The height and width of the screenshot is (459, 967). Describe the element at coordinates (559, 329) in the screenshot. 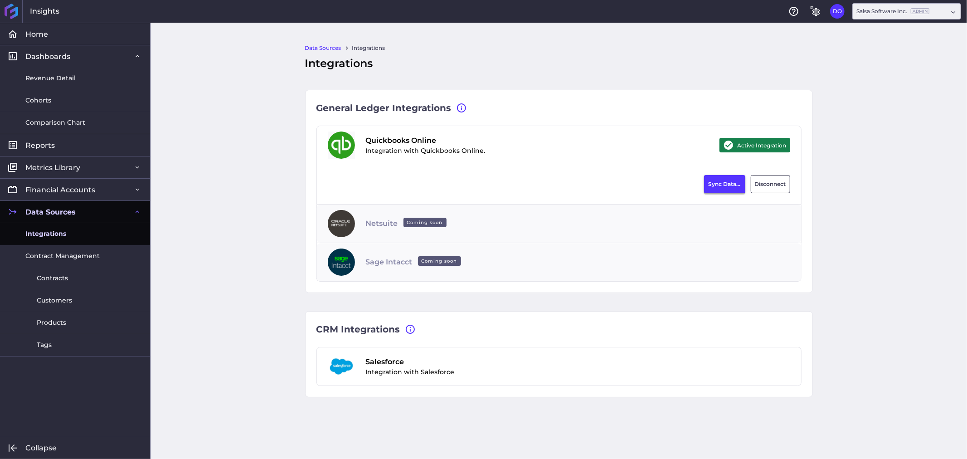

I see `div: CRM Integrations` at that location.